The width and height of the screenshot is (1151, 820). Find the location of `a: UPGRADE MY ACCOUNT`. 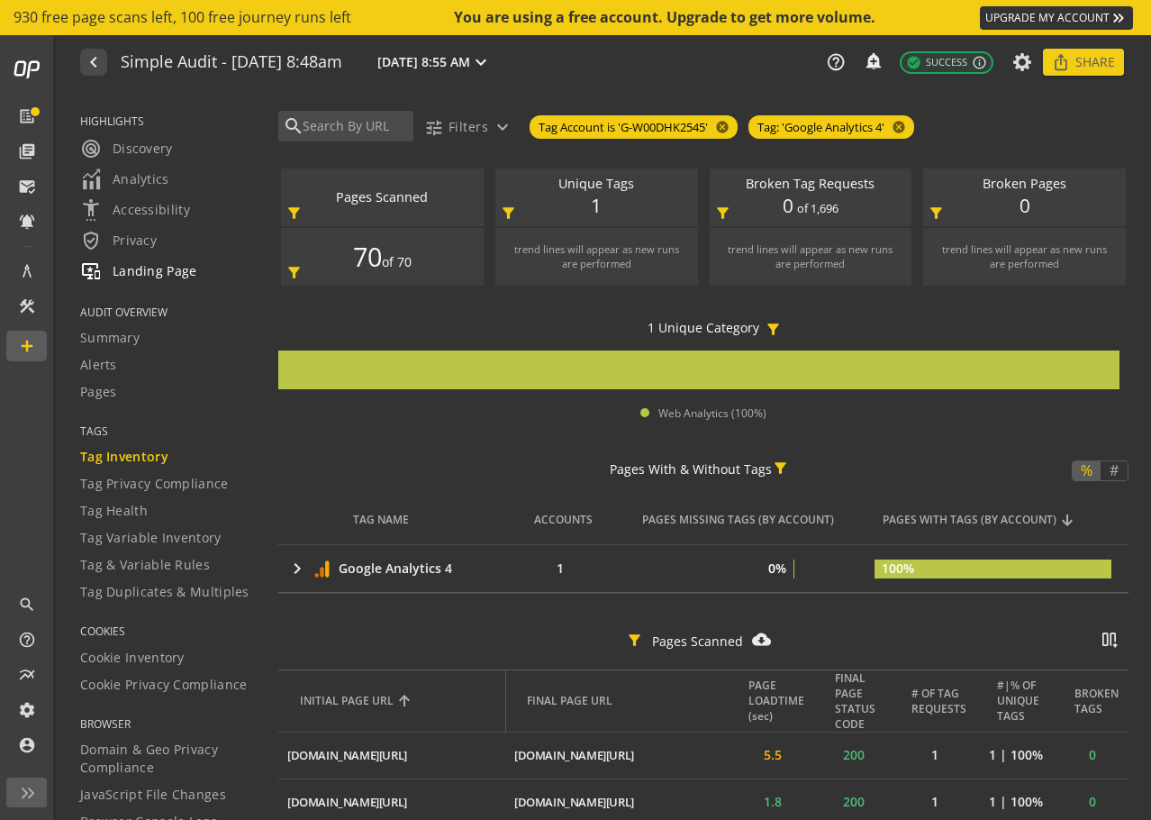

a: UPGRADE MY ACCOUNT is located at coordinates (1057, 18).